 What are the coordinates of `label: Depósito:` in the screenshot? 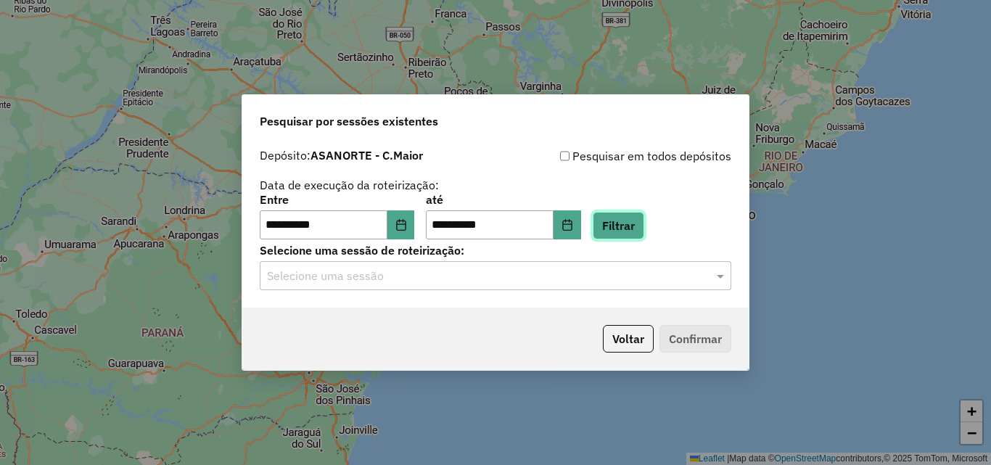 It's located at (341, 155).